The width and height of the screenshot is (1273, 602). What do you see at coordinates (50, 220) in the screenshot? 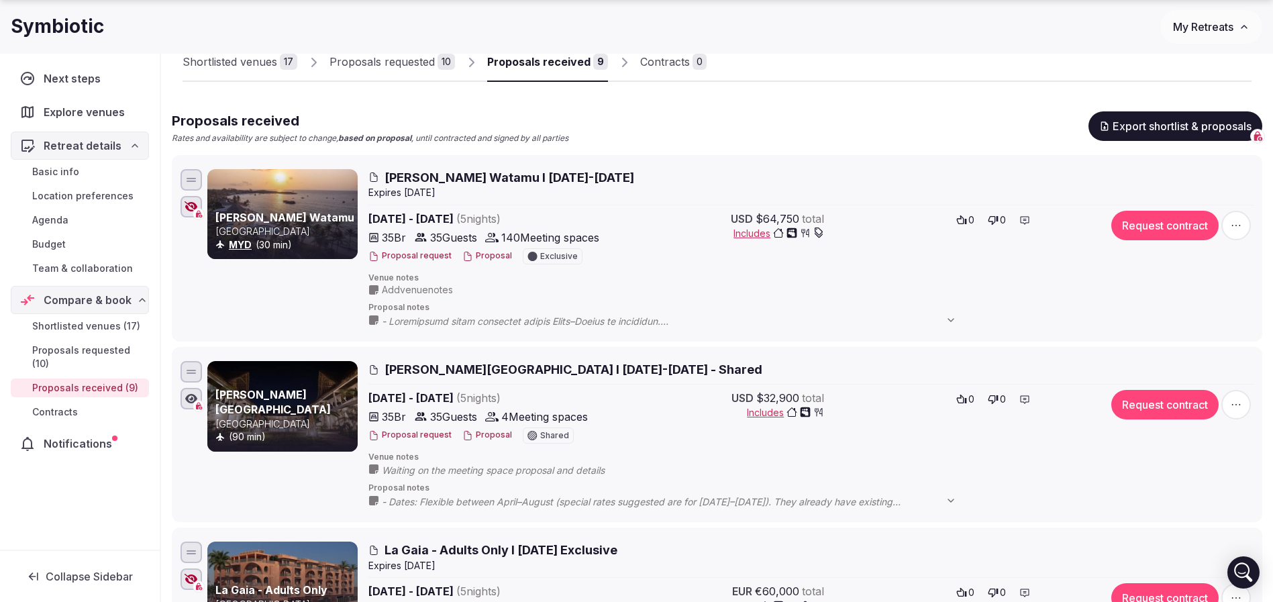
I see `span: Agenda` at bounding box center [50, 220].